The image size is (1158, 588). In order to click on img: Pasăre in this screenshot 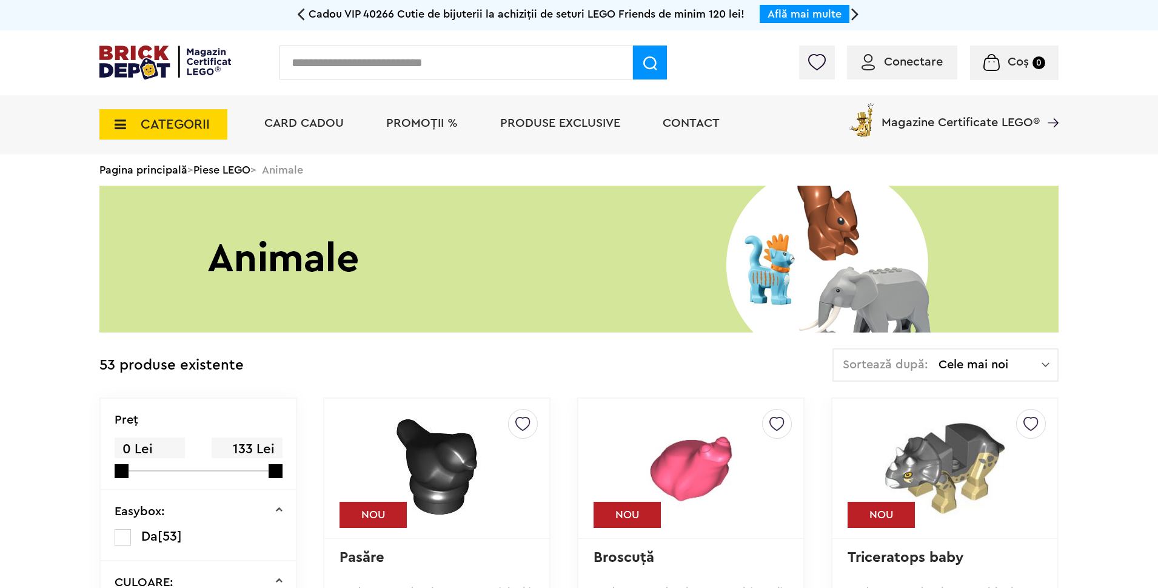, I will do `click(437, 467)`.